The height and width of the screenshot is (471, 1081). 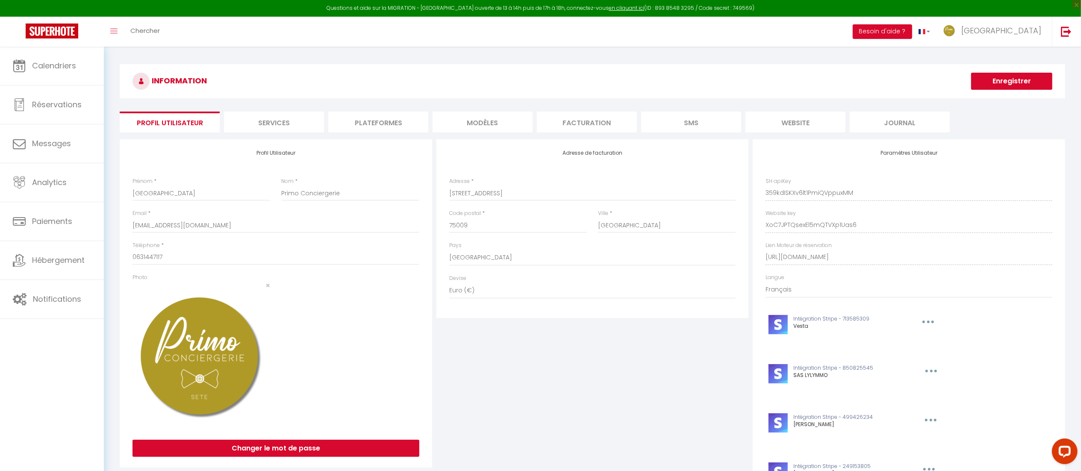 I want to click on label: Email, so click(x=139, y=213).